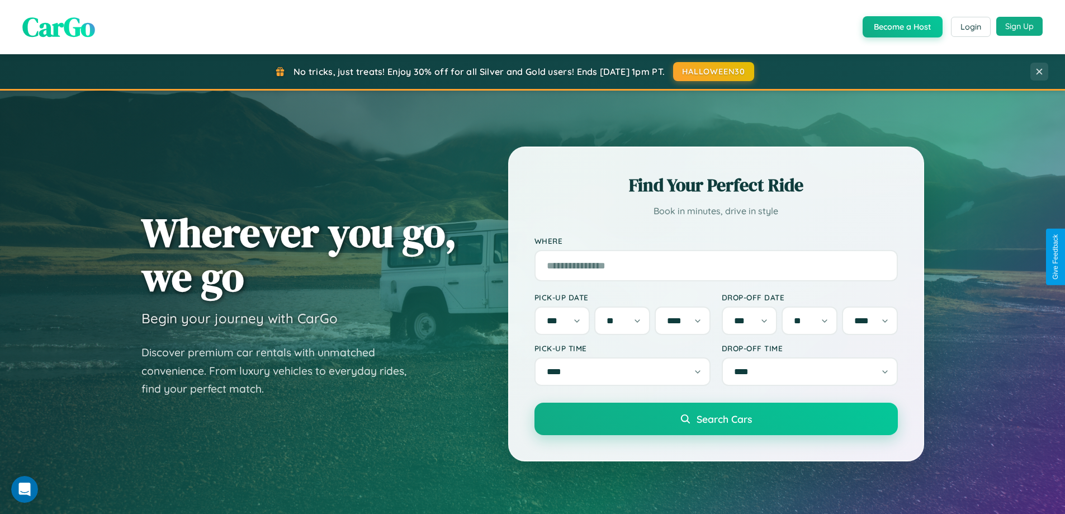 This screenshot has height=514, width=1065. Describe the element at coordinates (713, 72) in the screenshot. I see `button: HALLOWEEN30` at that location.